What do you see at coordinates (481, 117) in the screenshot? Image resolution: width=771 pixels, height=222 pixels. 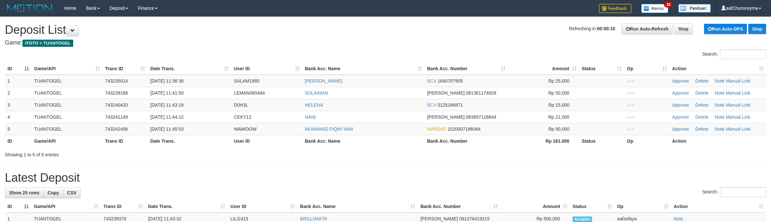 I see `span: Copy 083897126844 to clipboard` at bounding box center [481, 117].